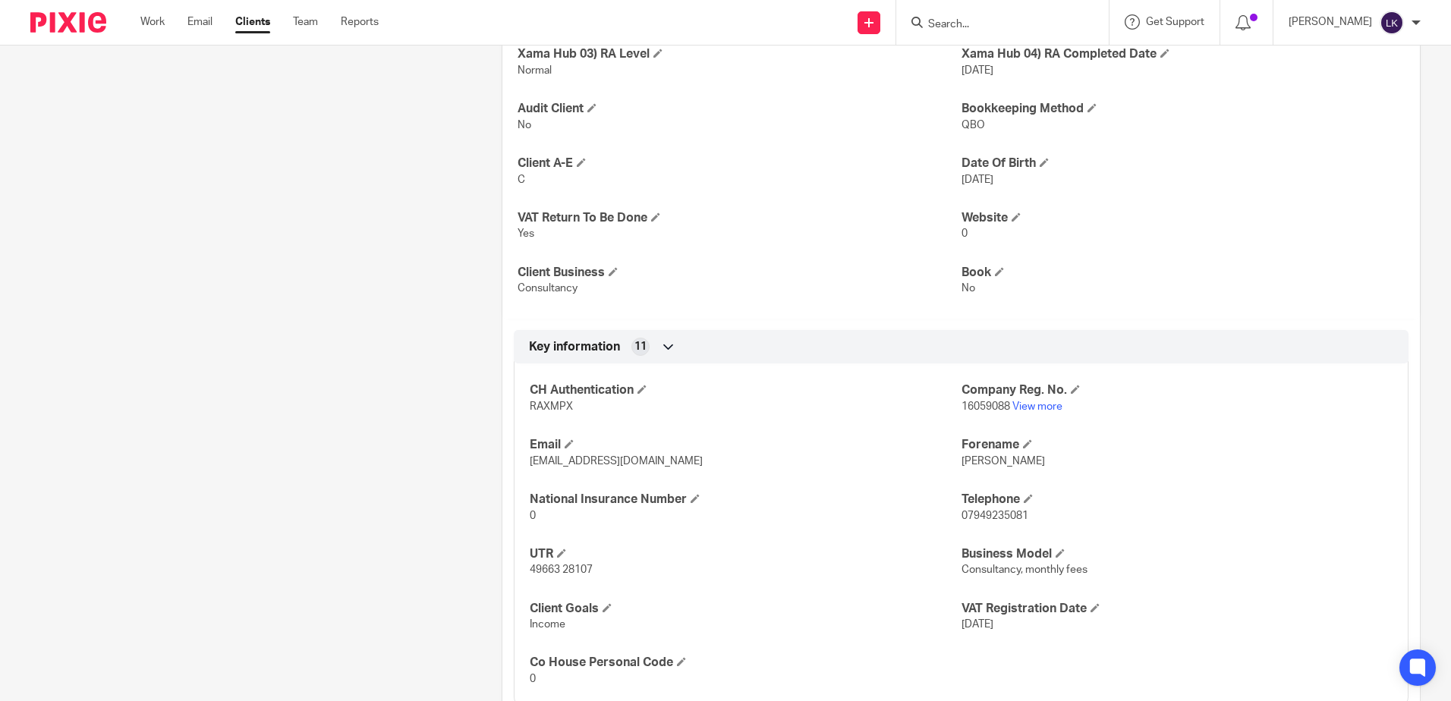 Image resolution: width=1451 pixels, height=701 pixels. Describe the element at coordinates (551, 407) in the screenshot. I see `span: RAXMPX` at that location.